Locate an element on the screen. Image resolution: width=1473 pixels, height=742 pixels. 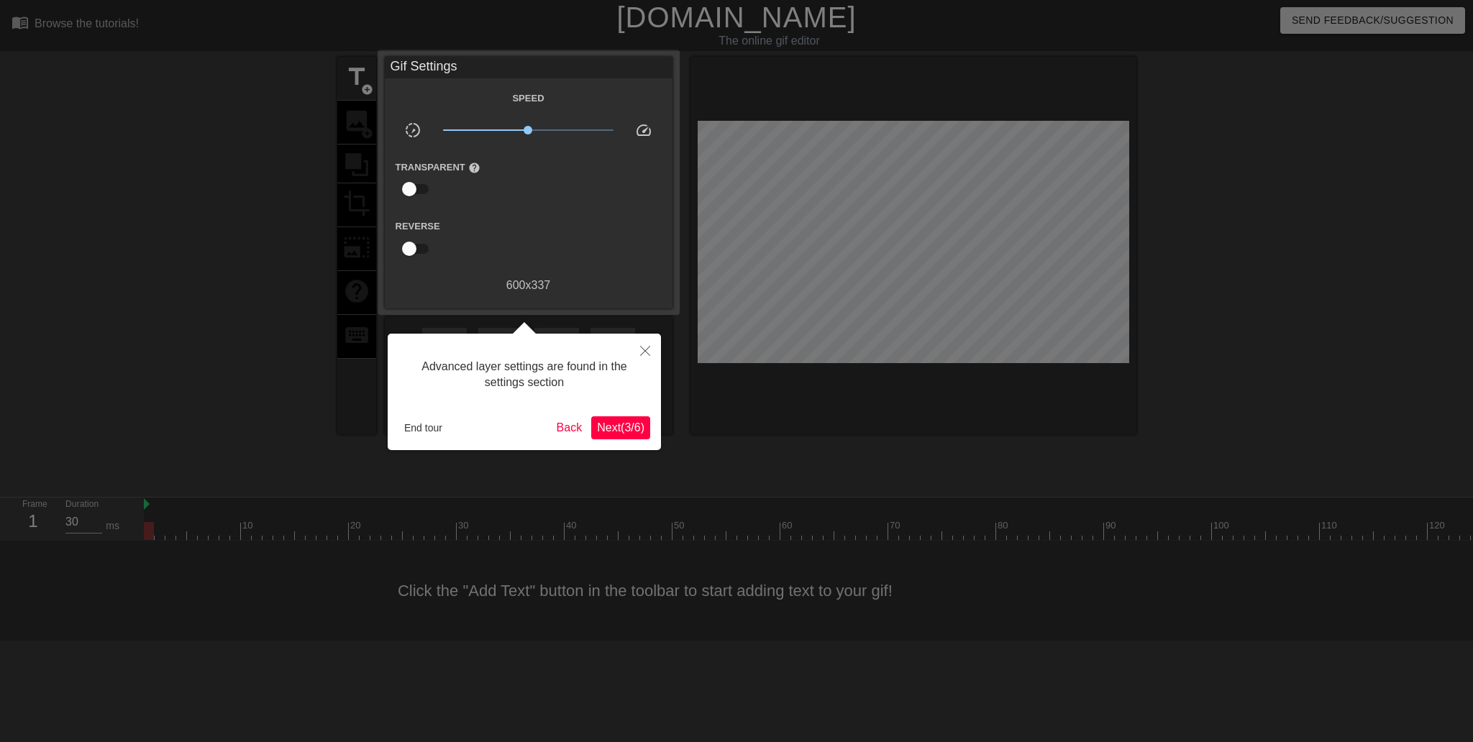
div: Advanced layer settings are found in the settings section is located at coordinates (524, 375).